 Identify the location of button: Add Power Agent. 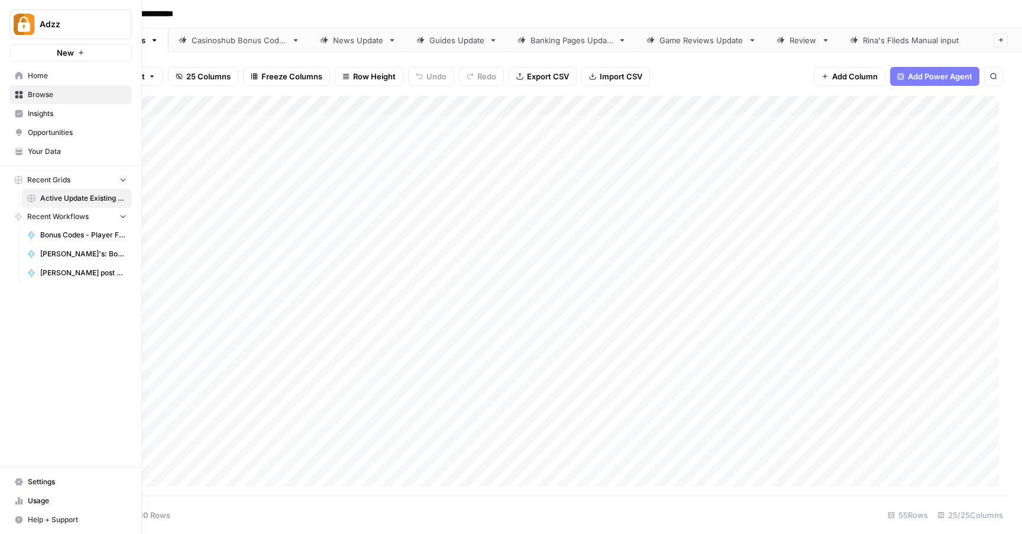
(935, 76).